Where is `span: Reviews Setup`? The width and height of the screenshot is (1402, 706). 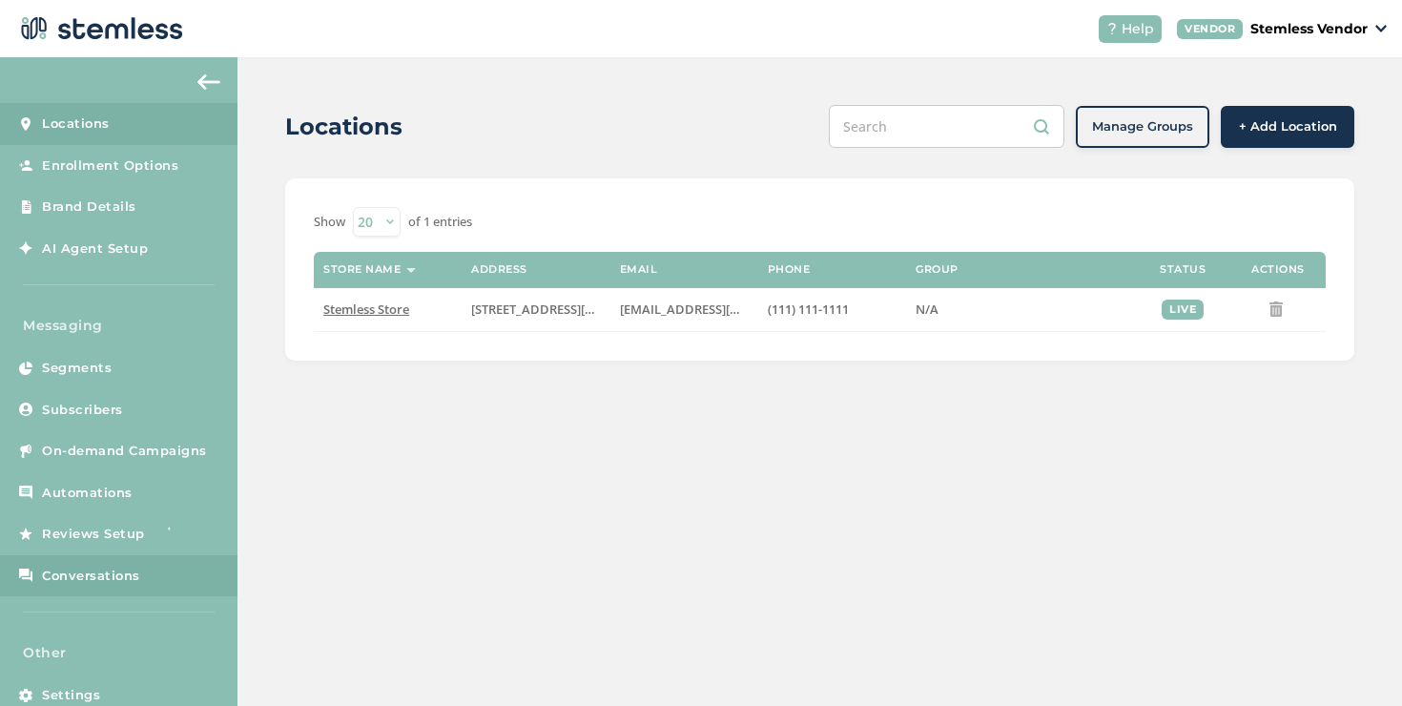
span: Reviews Setup is located at coordinates (93, 534).